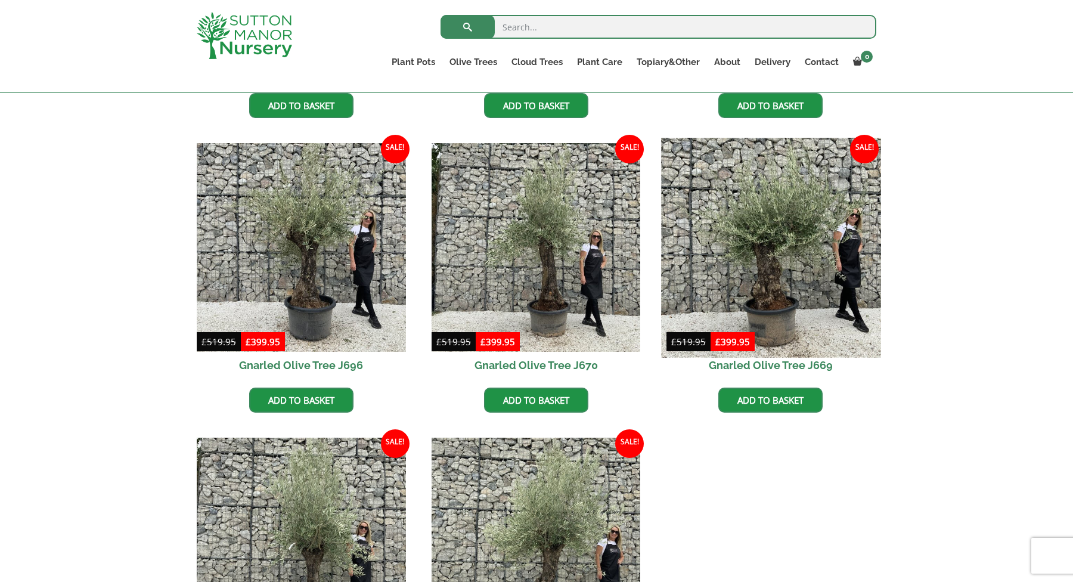 The image size is (1073, 582). I want to click on a: Add to basket: “Gnarled Olive Tree J669”, so click(770, 400).